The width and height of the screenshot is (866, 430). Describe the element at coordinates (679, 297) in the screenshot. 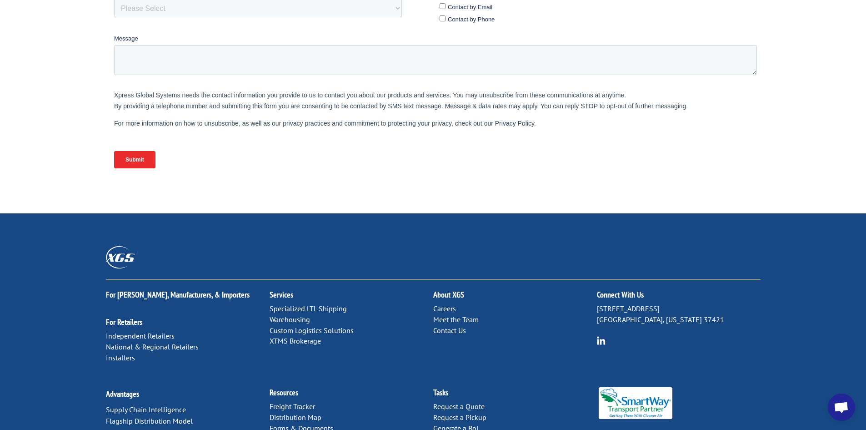

I see `h2: Connect With Us` at that location.